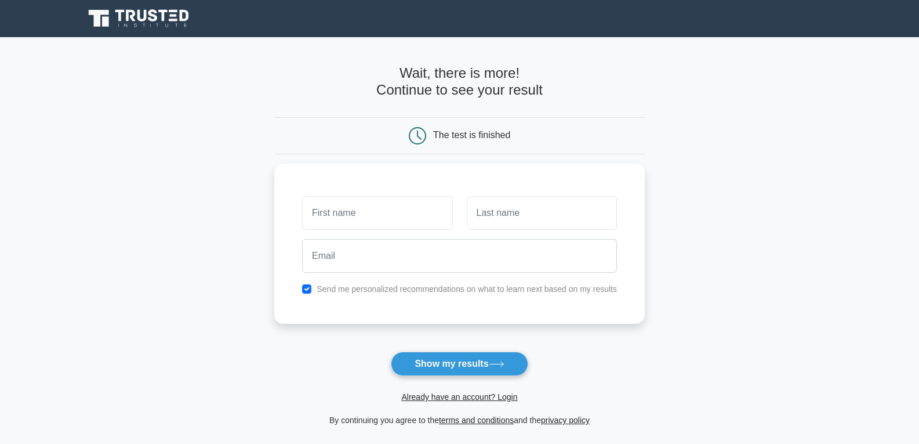 The width and height of the screenshot is (919, 444). Describe the element at coordinates (377, 213) in the screenshot. I see `input: First name` at that location.